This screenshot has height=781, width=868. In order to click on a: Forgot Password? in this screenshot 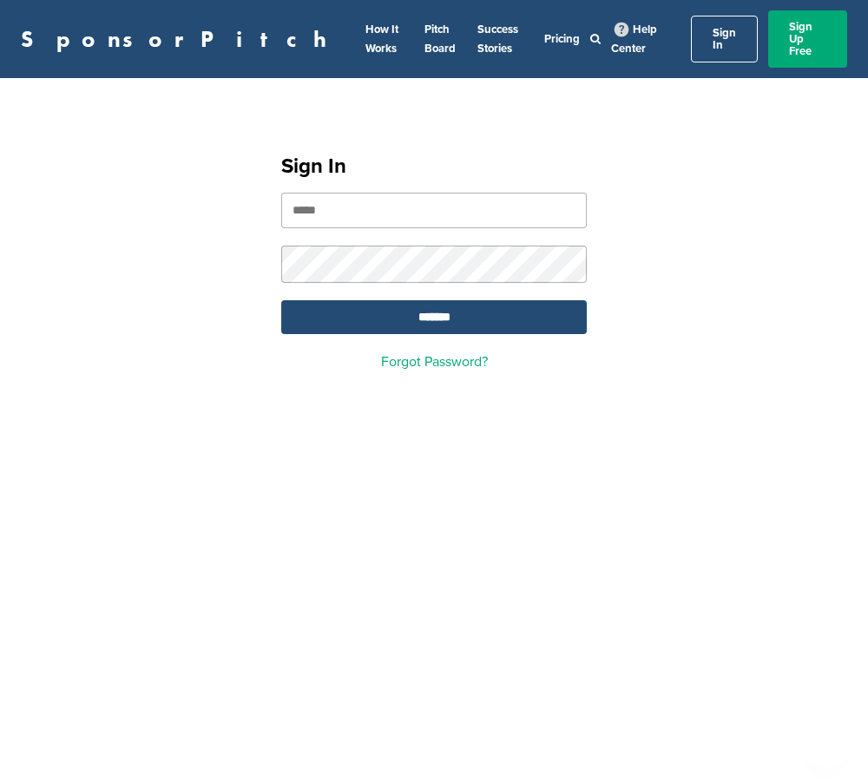, I will do `click(434, 362)`.